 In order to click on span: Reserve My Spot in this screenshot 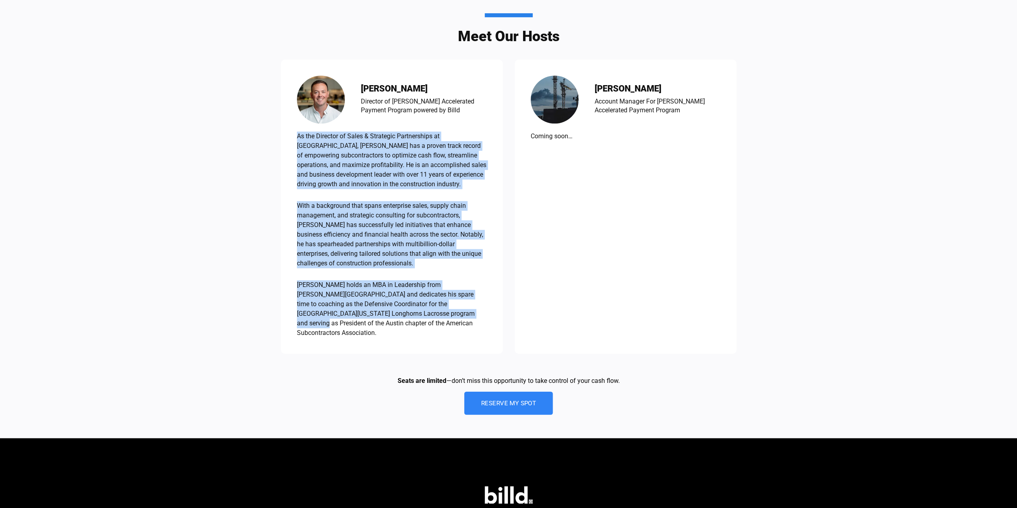, I will do `click(509, 403)`.